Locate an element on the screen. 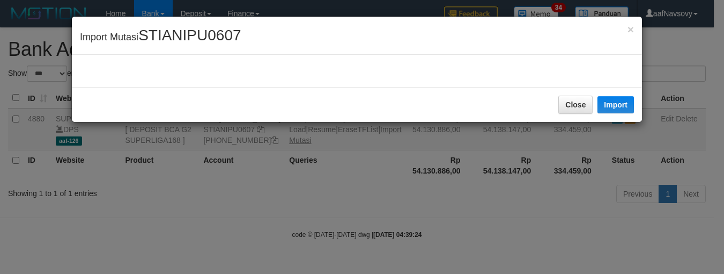  span: STIANIPU0607 is located at coordinates (189, 35).